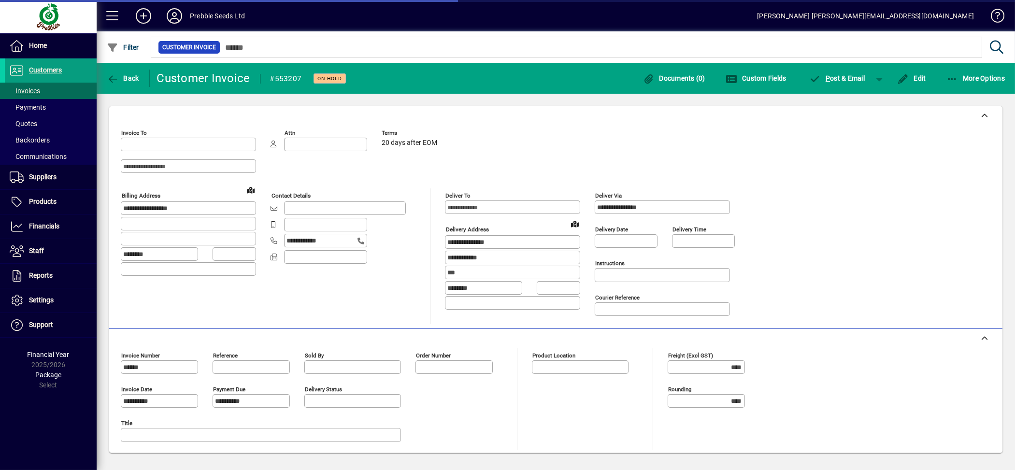 The height and width of the screenshot is (470, 1015). I want to click on span: Edit, so click(911, 78).